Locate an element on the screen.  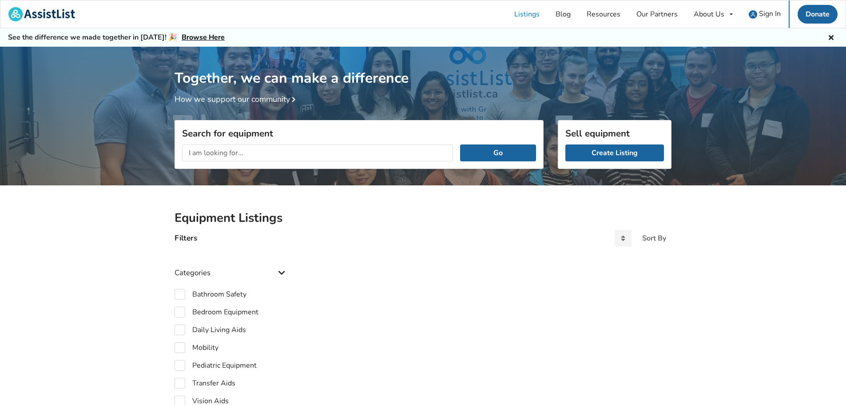
a: Listings is located at coordinates (527, 14).